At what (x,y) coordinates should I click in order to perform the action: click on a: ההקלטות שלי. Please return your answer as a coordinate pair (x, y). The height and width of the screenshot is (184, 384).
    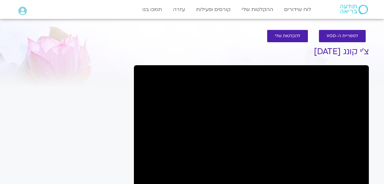
    Looking at the image, I should click on (257, 9).